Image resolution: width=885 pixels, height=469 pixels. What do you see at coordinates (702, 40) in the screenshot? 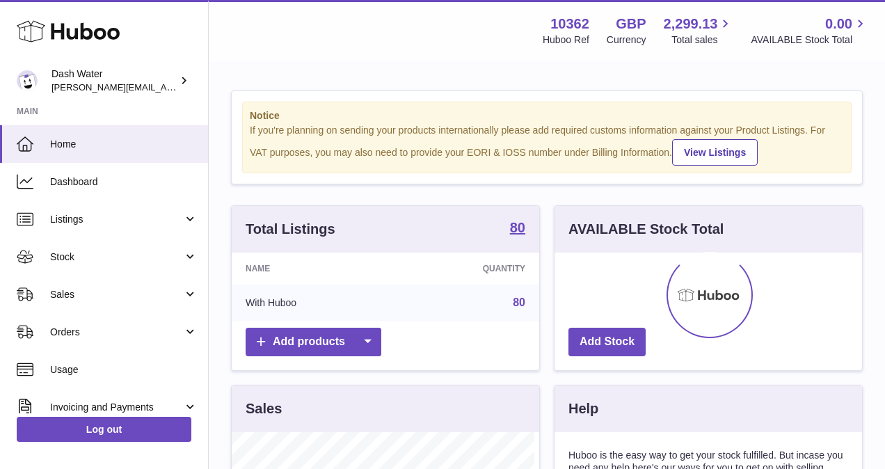
I see `span: Total sales` at bounding box center [702, 40].